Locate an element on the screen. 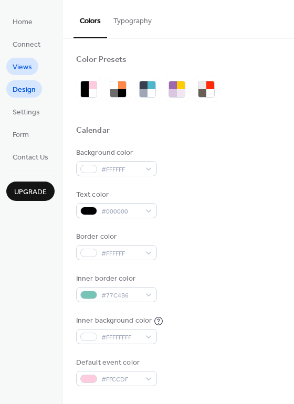  a: Design is located at coordinates (24, 89).